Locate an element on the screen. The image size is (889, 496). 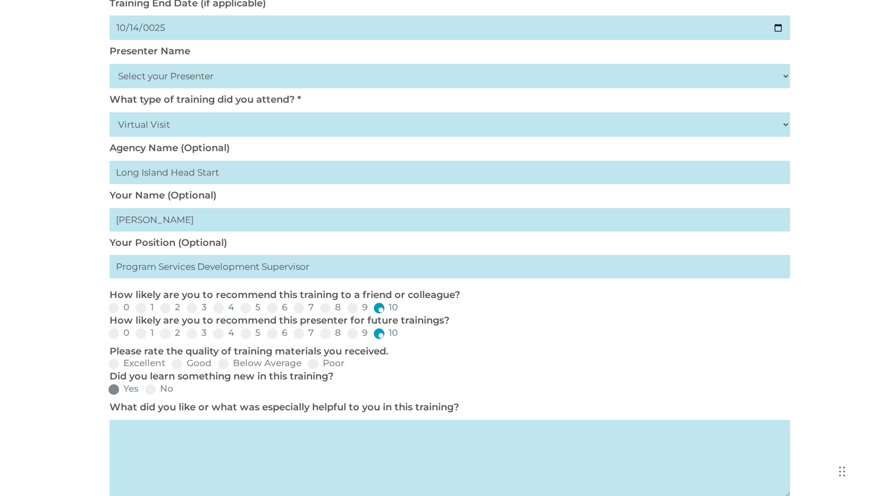
label: Your Name (Optional) is located at coordinates (163, 195).